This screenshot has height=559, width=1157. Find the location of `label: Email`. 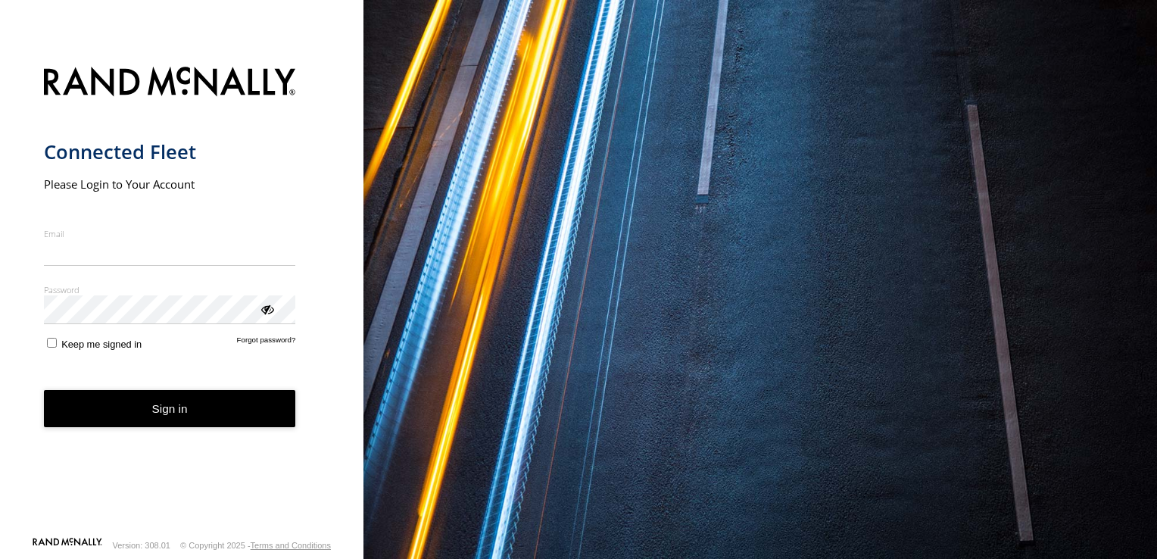

label: Email is located at coordinates (170, 233).